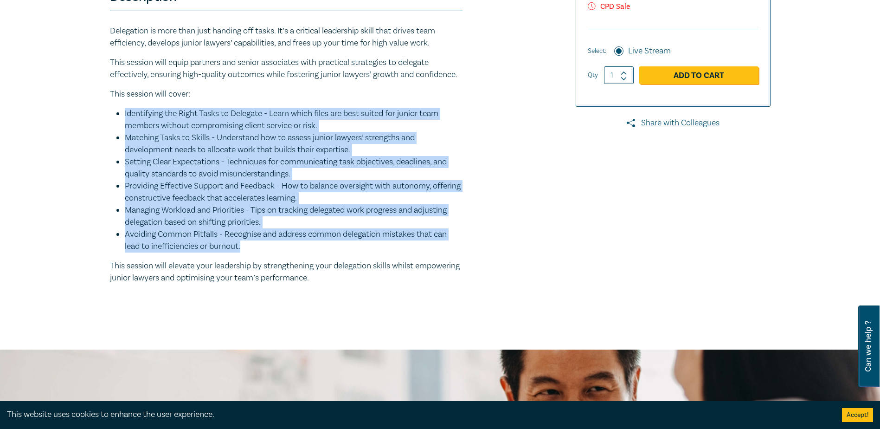 The width and height of the screenshot is (880, 429). Describe the element at coordinates (858, 415) in the screenshot. I see `button: Accept cookies` at that location.